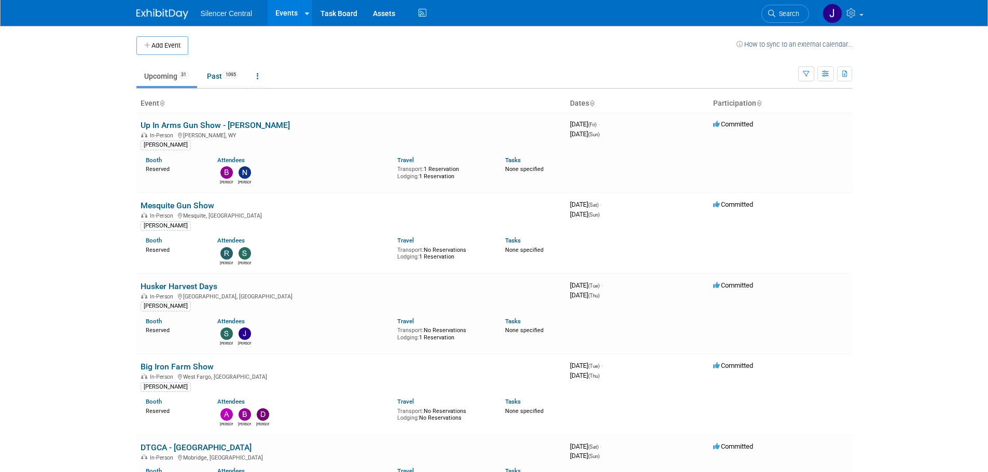 Image resolution: width=988 pixels, height=472 pixels. What do you see at coordinates (245, 415) in the screenshot?
I see `img: Billee Page` at bounding box center [245, 415].